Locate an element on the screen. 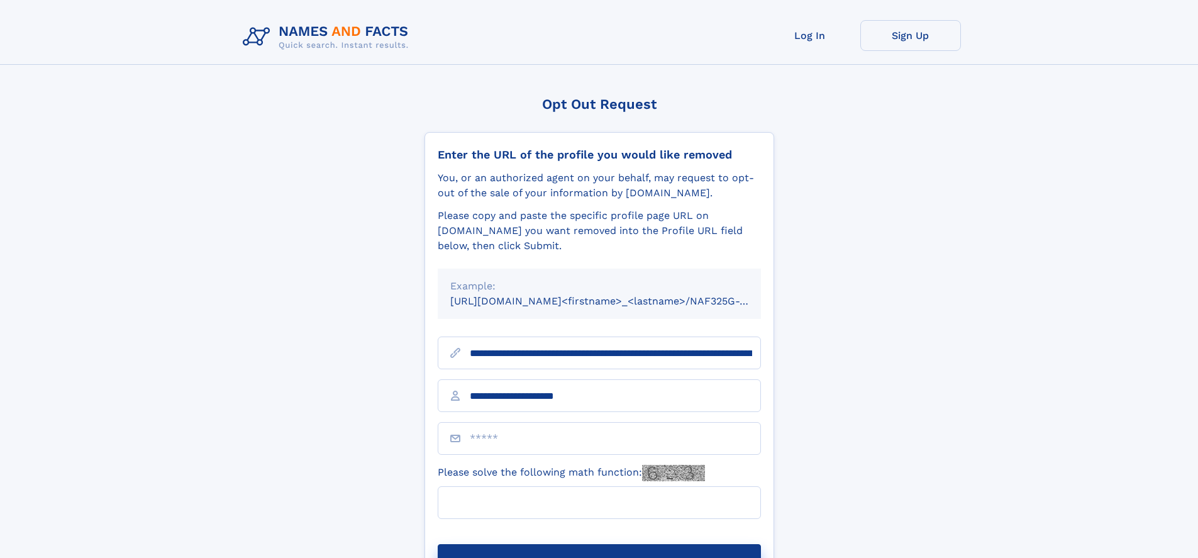 The width and height of the screenshot is (1198, 558). div: Enter the URL of the profile you would like removed is located at coordinates (599, 155).